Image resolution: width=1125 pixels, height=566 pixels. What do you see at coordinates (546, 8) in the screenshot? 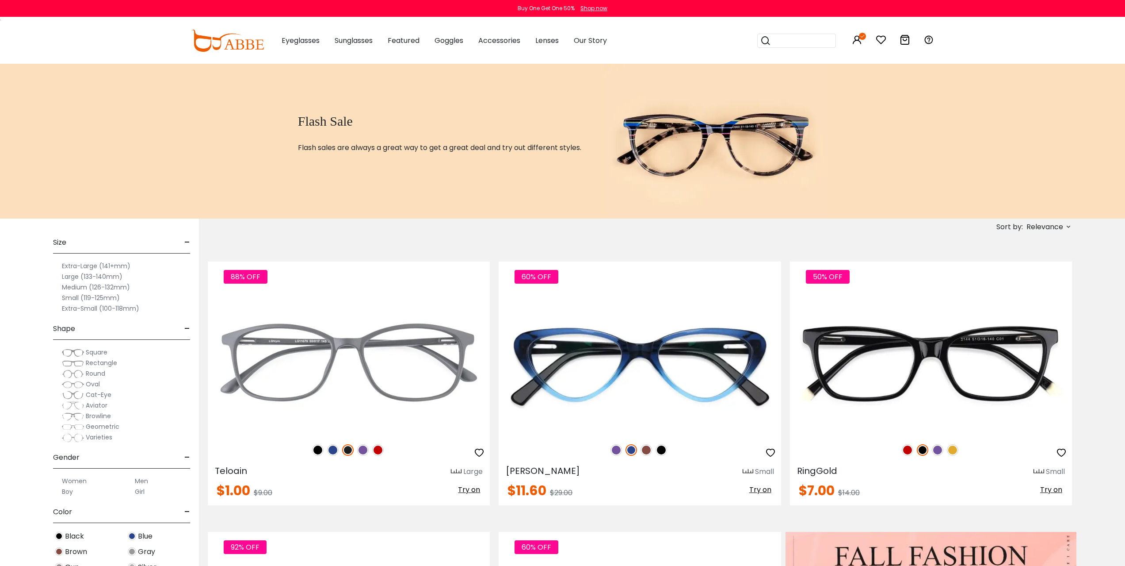
I see `div: Buy One Get One 50%` at bounding box center [546, 8].